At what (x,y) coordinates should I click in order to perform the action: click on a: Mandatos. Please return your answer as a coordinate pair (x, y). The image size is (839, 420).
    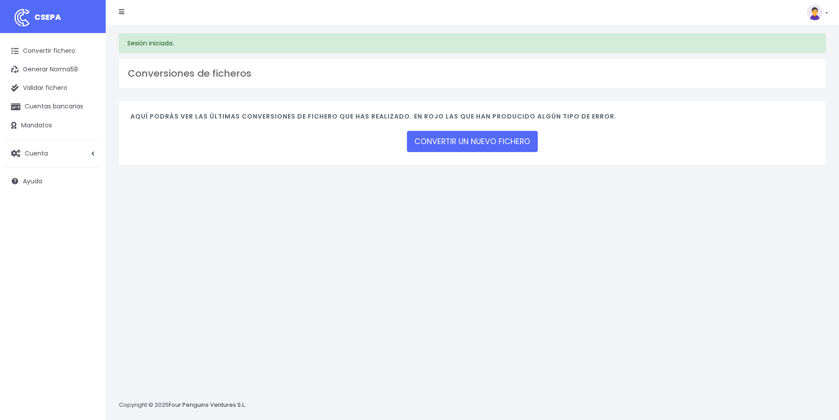
    Looking at the image, I should click on (53, 125).